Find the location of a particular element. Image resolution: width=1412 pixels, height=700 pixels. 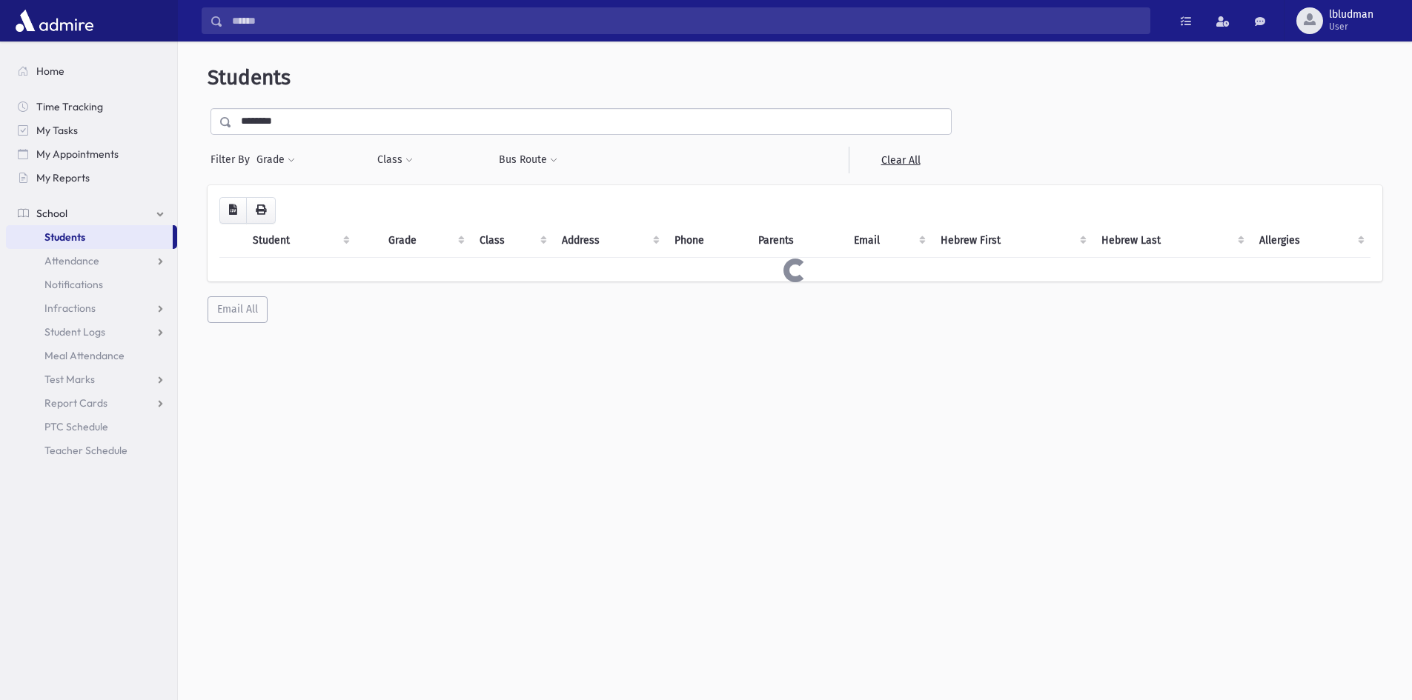

span: My Tasks is located at coordinates (57, 130).